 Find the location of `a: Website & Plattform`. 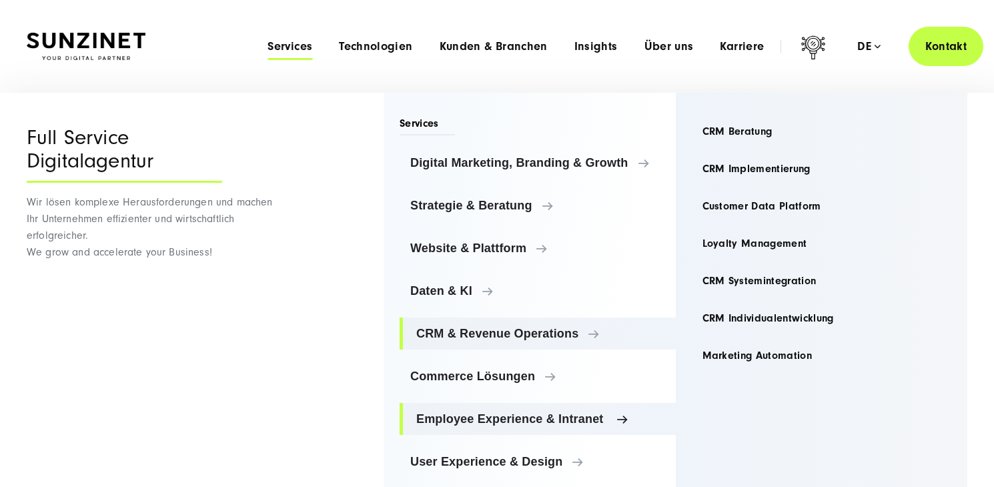

a: Website & Plattform is located at coordinates (538, 248).